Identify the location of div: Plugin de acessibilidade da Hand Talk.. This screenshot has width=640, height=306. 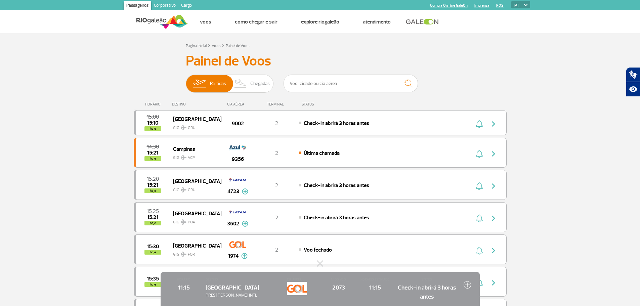
(633, 82).